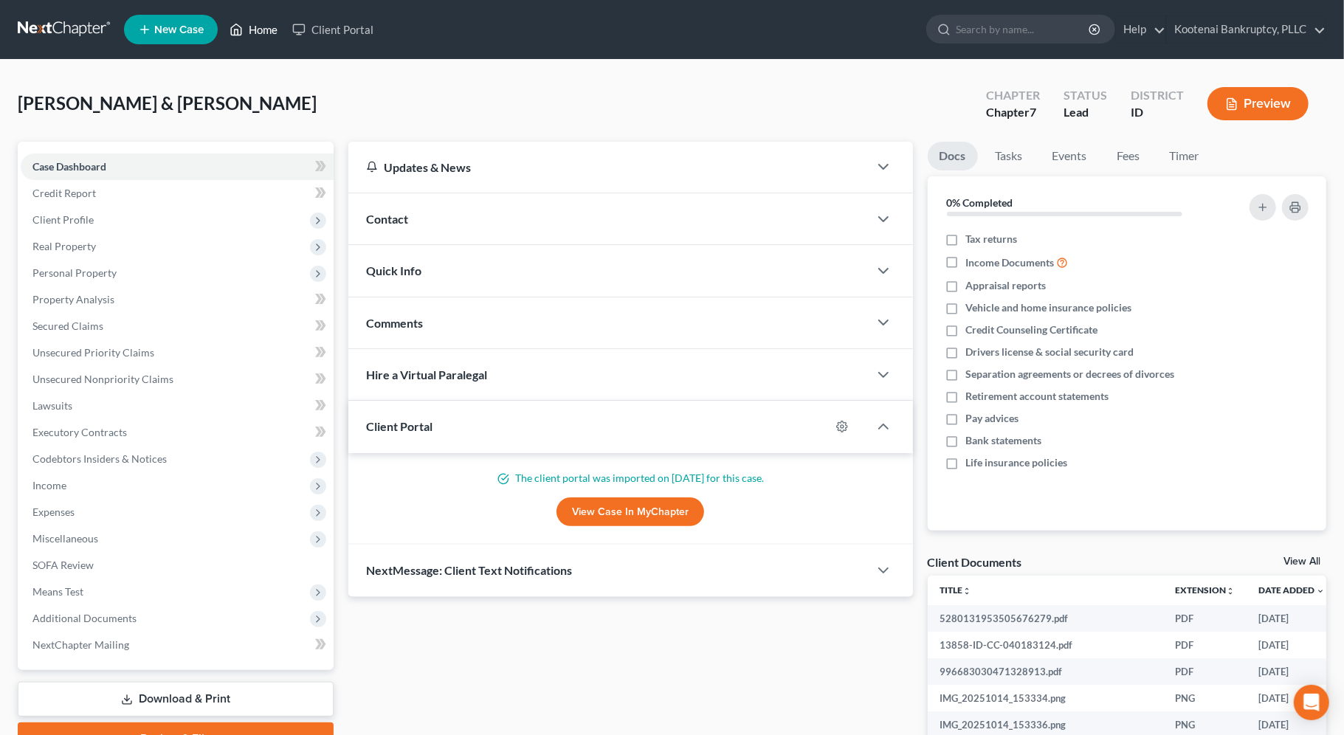 The height and width of the screenshot is (735, 1344). I want to click on div: ID, so click(1157, 112).